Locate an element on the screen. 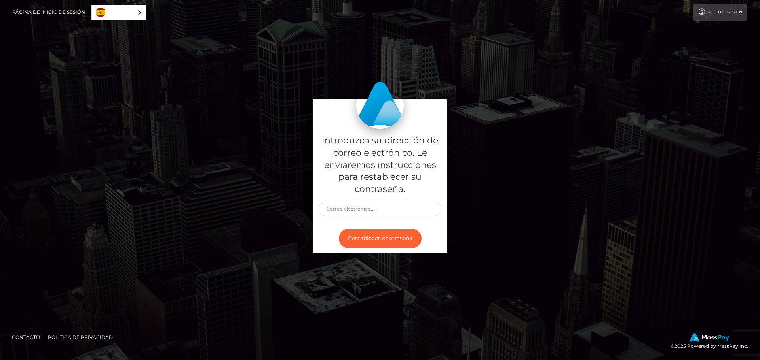  div: © 2025 Powered by MassPay Inc. is located at coordinates (712, 342).